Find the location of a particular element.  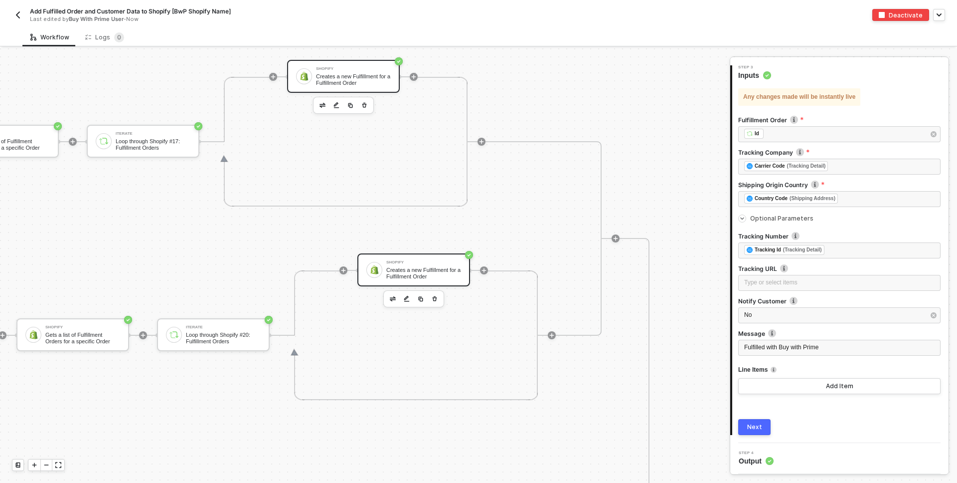

div: Country Code is located at coordinates (771, 198).